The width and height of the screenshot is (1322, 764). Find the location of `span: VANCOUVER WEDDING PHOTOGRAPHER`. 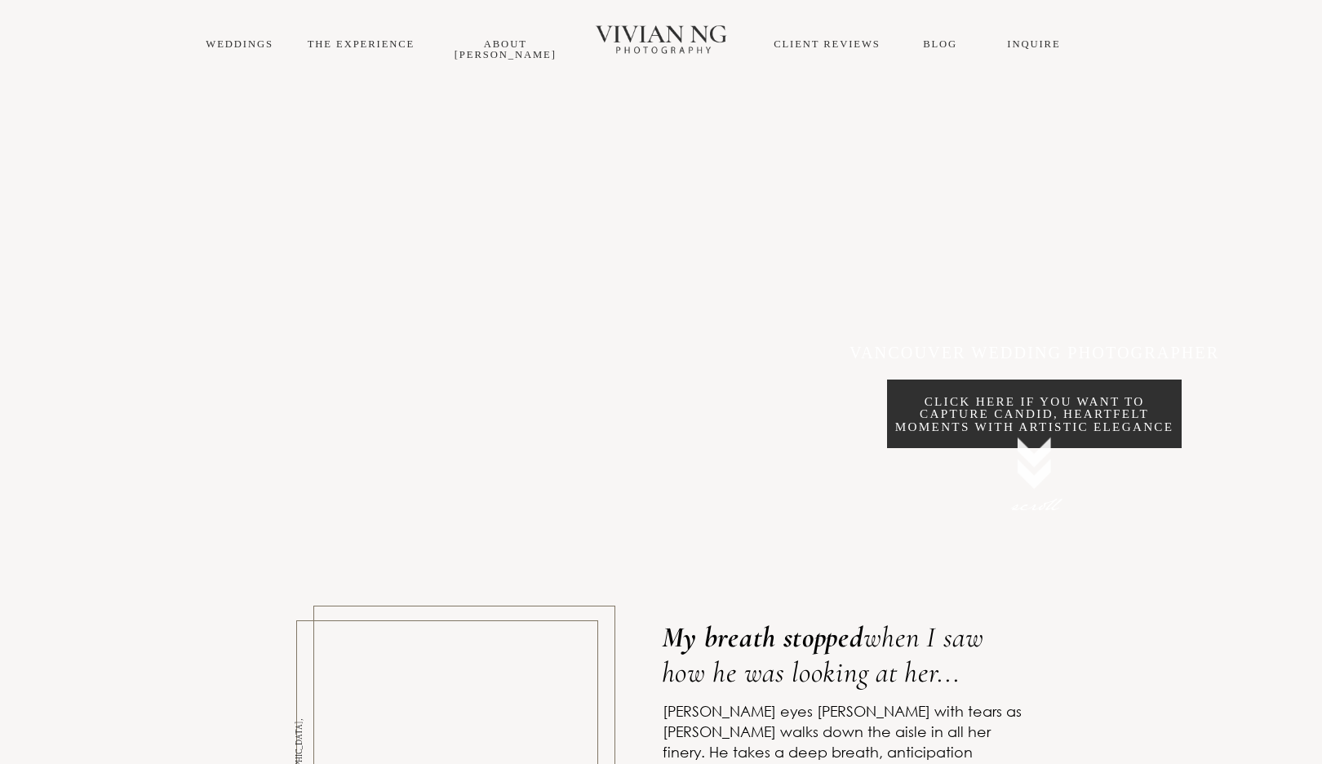

span: VANCOUVER WEDDING PHOTOGRAPHER is located at coordinates (1034, 353).